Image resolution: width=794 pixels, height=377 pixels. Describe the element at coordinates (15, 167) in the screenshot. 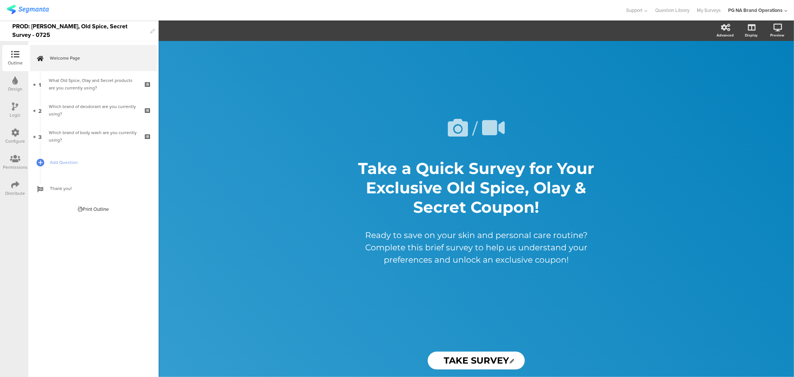

I see `div: Permissions` at that location.